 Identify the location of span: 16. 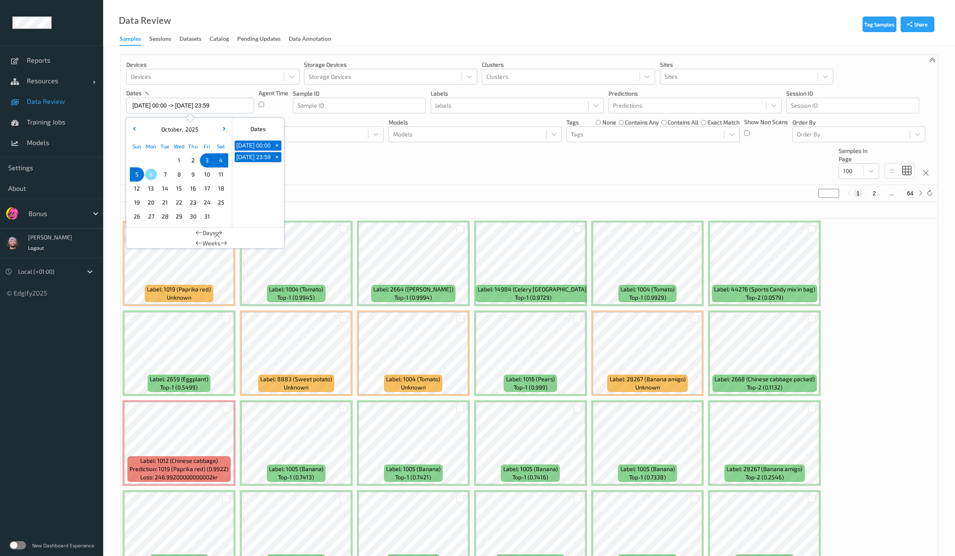
(193, 188).